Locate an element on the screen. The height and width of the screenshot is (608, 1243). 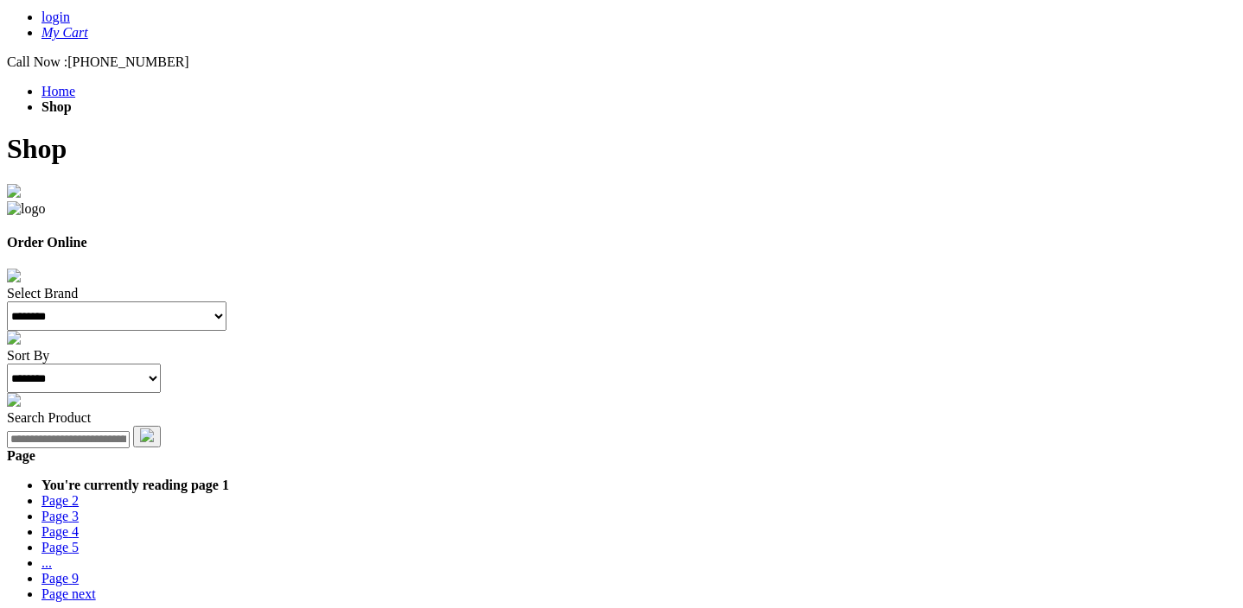
a: Home is located at coordinates (58, 91).